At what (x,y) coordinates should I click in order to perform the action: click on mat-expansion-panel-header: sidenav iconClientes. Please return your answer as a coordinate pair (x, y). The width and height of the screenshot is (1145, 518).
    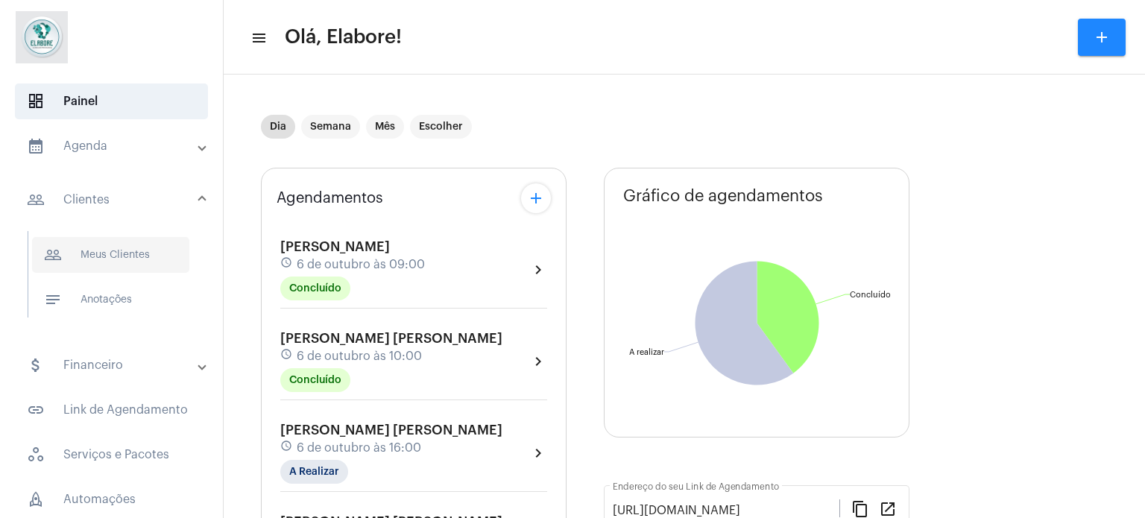
    Looking at the image, I should click on (116, 200).